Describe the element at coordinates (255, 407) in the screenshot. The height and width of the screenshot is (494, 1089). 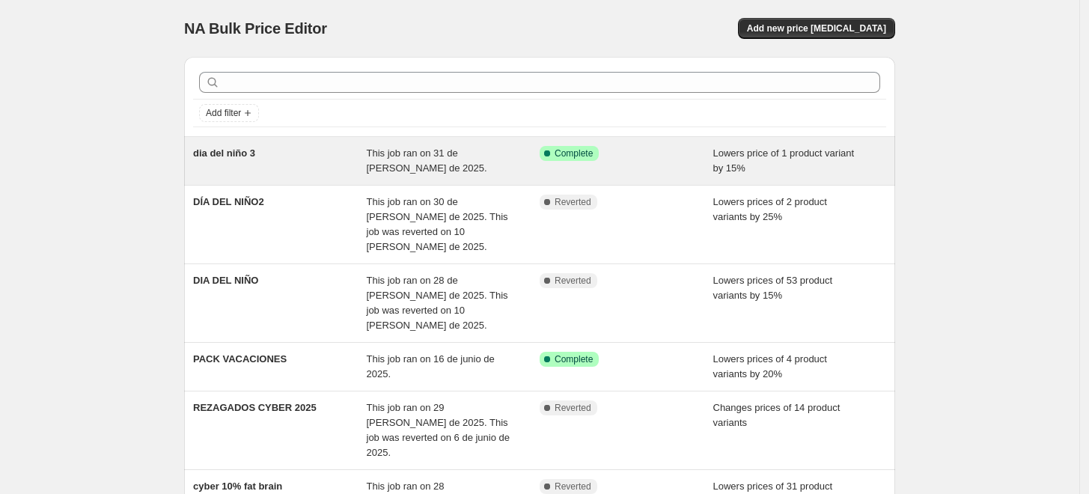
I see `span: REZAGADOS CYBER 2025` at that location.